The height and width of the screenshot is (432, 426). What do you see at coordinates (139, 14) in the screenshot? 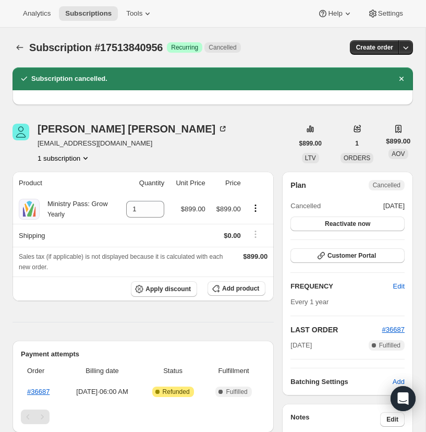
I see `button: Tools` at bounding box center [139, 14].